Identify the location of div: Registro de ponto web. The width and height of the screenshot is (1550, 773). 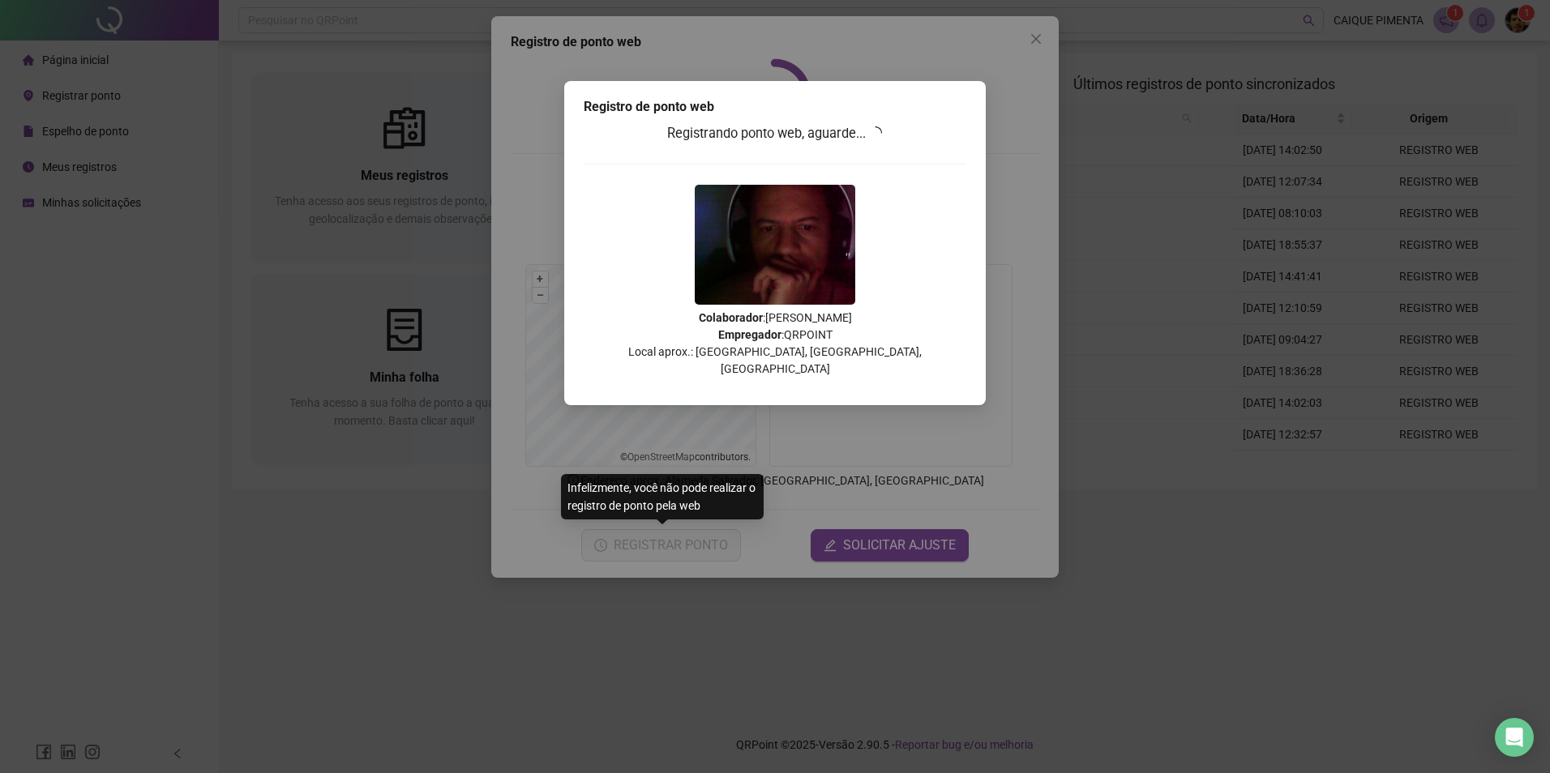
(775, 107).